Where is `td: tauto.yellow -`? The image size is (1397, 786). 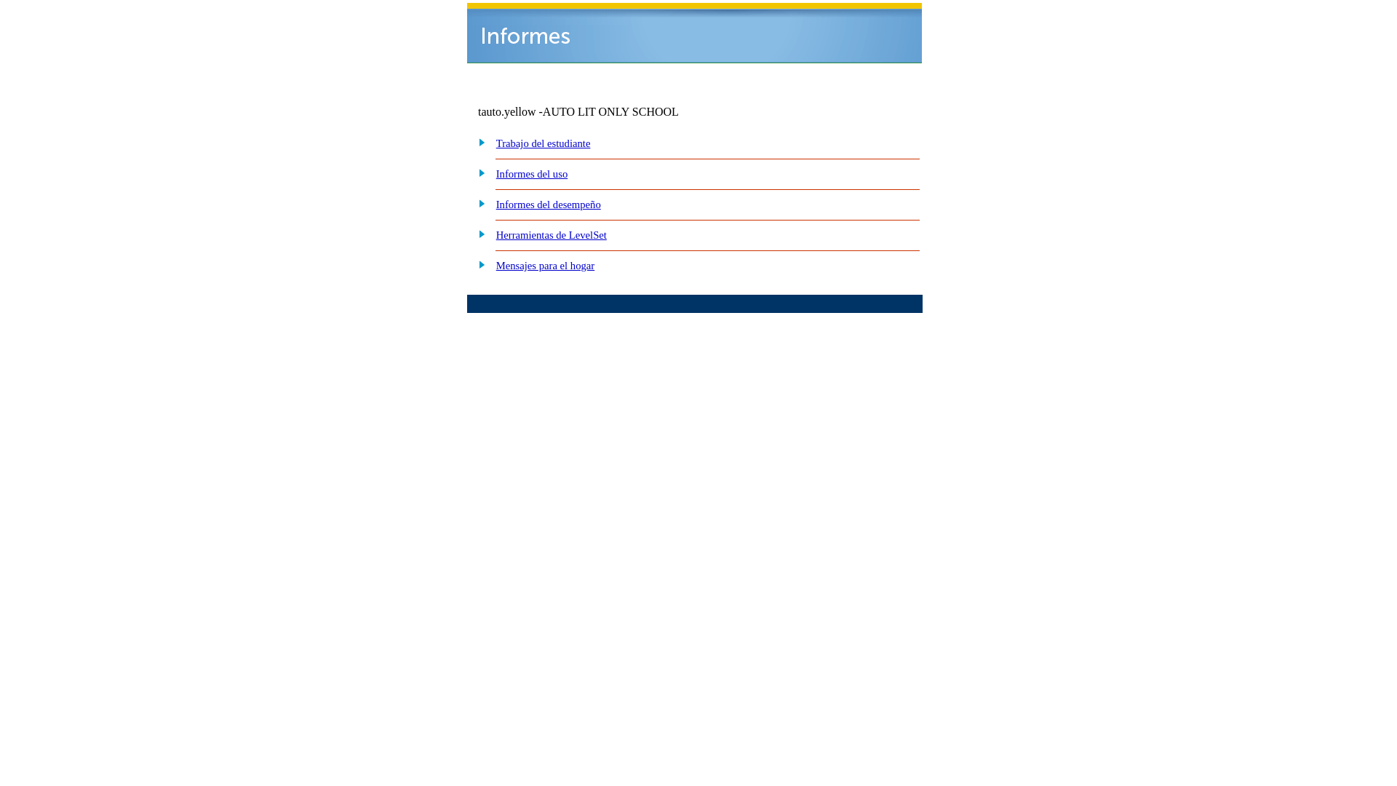
td: tauto.yellow - is located at coordinates (612, 112).